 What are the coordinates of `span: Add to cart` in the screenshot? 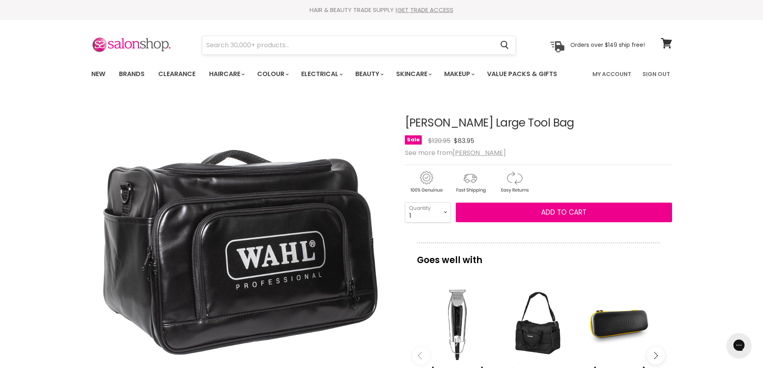 It's located at (563, 212).